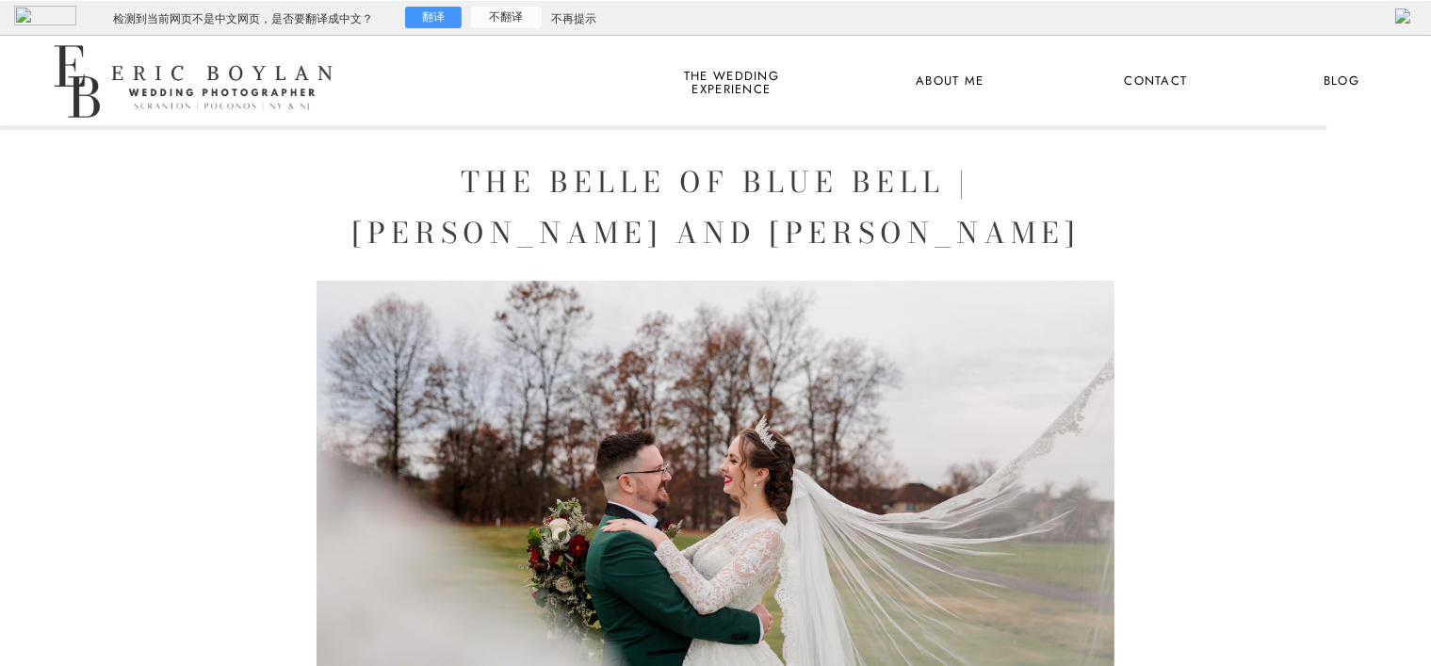 The width and height of the screenshot is (1431, 666). Describe the element at coordinates (1156, 82) in the screenshot. I see `a: Contact` at that location.